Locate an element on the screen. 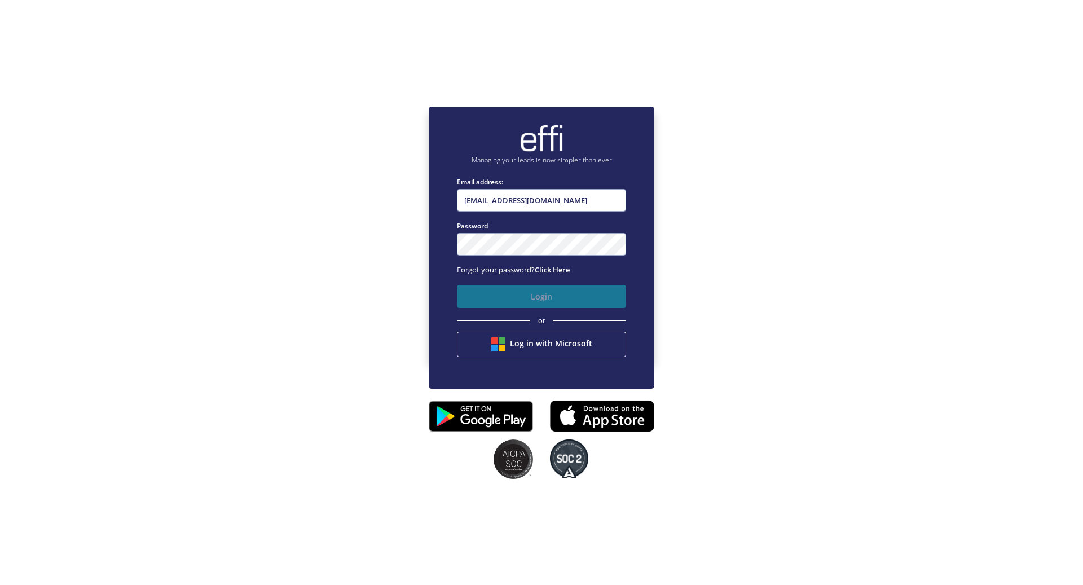 Image resolution: width=1083 pixels, height=585 pixels. button: Log in with Microsoft is located at coordinates (542, 344).